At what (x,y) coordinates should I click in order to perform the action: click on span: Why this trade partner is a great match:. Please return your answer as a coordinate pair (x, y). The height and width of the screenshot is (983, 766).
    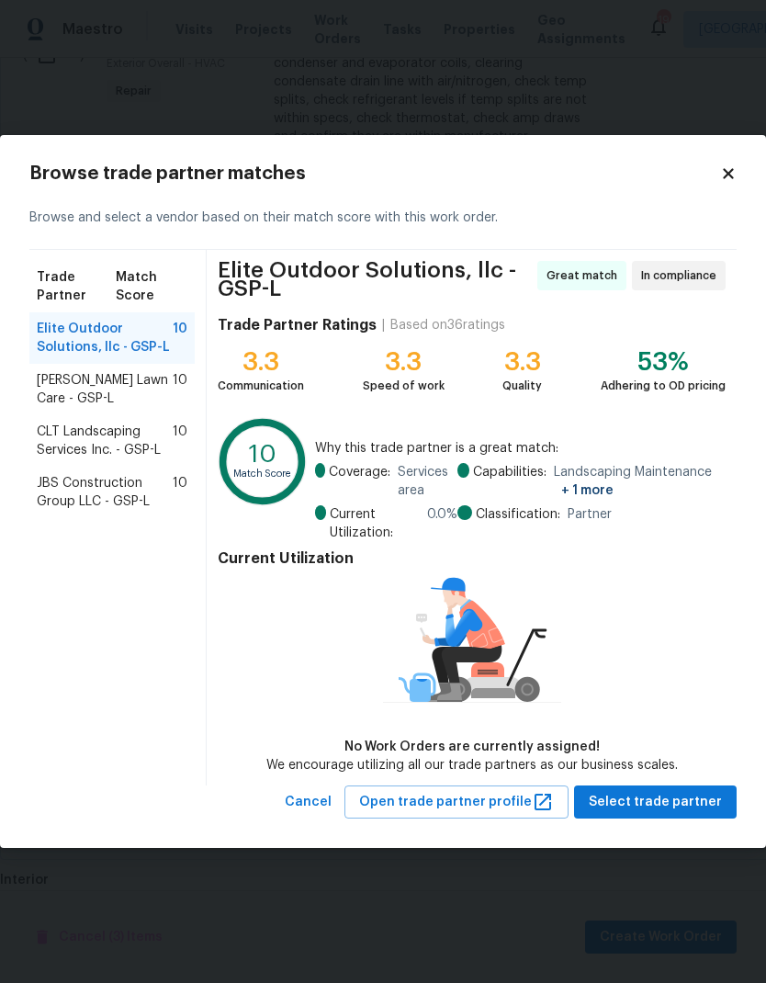
    Looking at the image, I should click on (520, 448).